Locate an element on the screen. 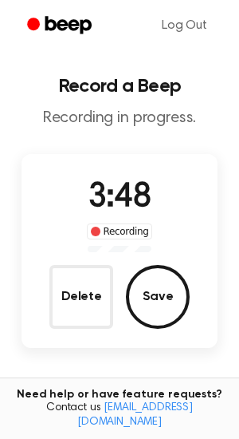 This screenshot has height=439, width=239. span: 3:48 is located at coordinates (120, 198).